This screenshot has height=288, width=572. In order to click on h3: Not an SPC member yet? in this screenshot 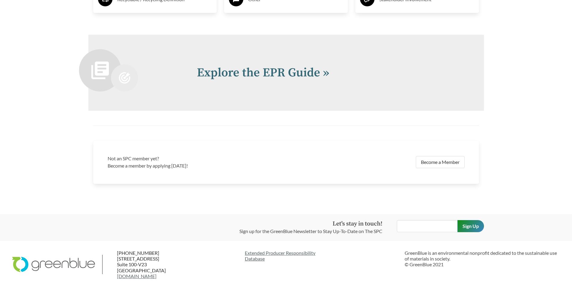, I will do `click(195, 158)`.